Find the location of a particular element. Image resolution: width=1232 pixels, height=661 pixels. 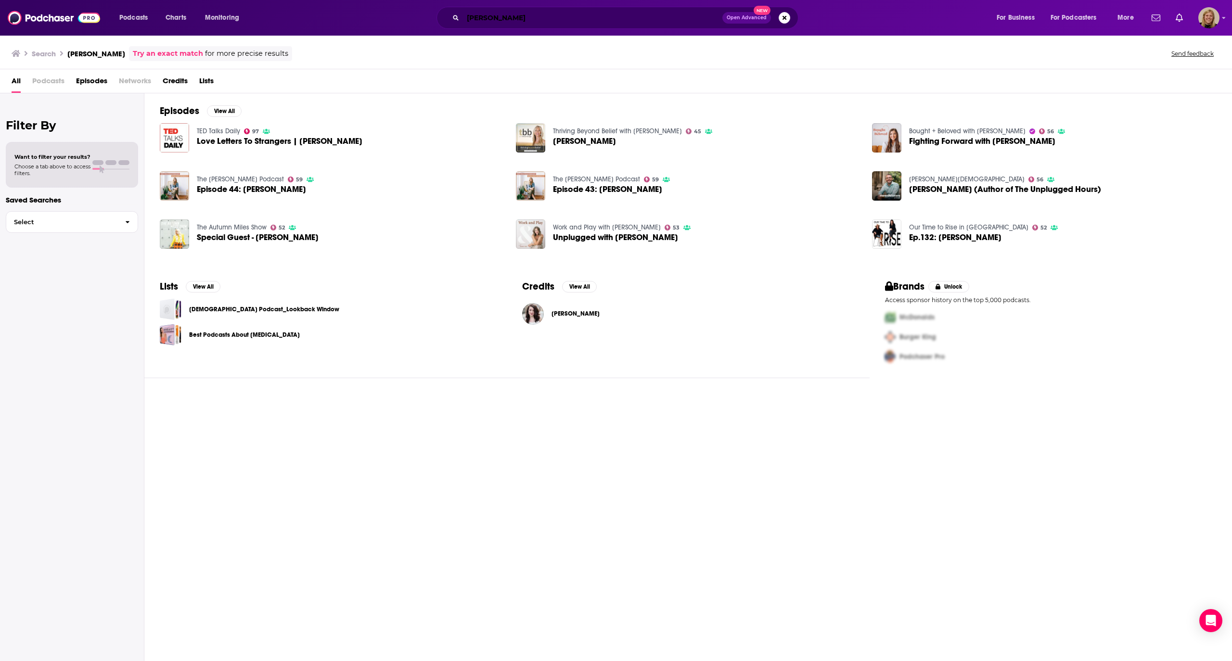

span: Charts is located at coordinates (176, 18).